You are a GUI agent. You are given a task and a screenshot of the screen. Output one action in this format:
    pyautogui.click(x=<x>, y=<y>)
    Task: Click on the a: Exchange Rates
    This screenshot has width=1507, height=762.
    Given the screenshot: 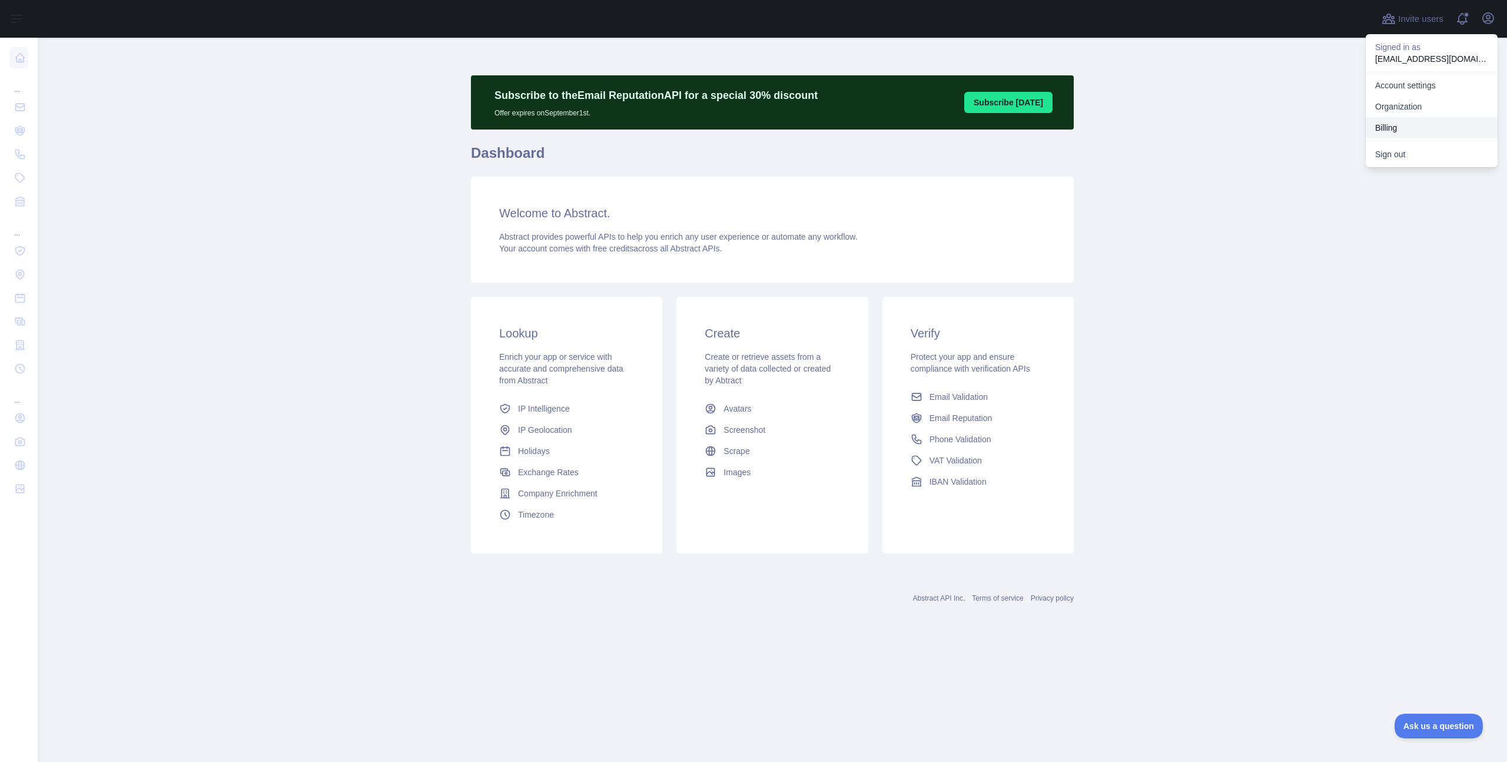 What is the action you would take?
    pyautogui.click(x=566, y=472)
    